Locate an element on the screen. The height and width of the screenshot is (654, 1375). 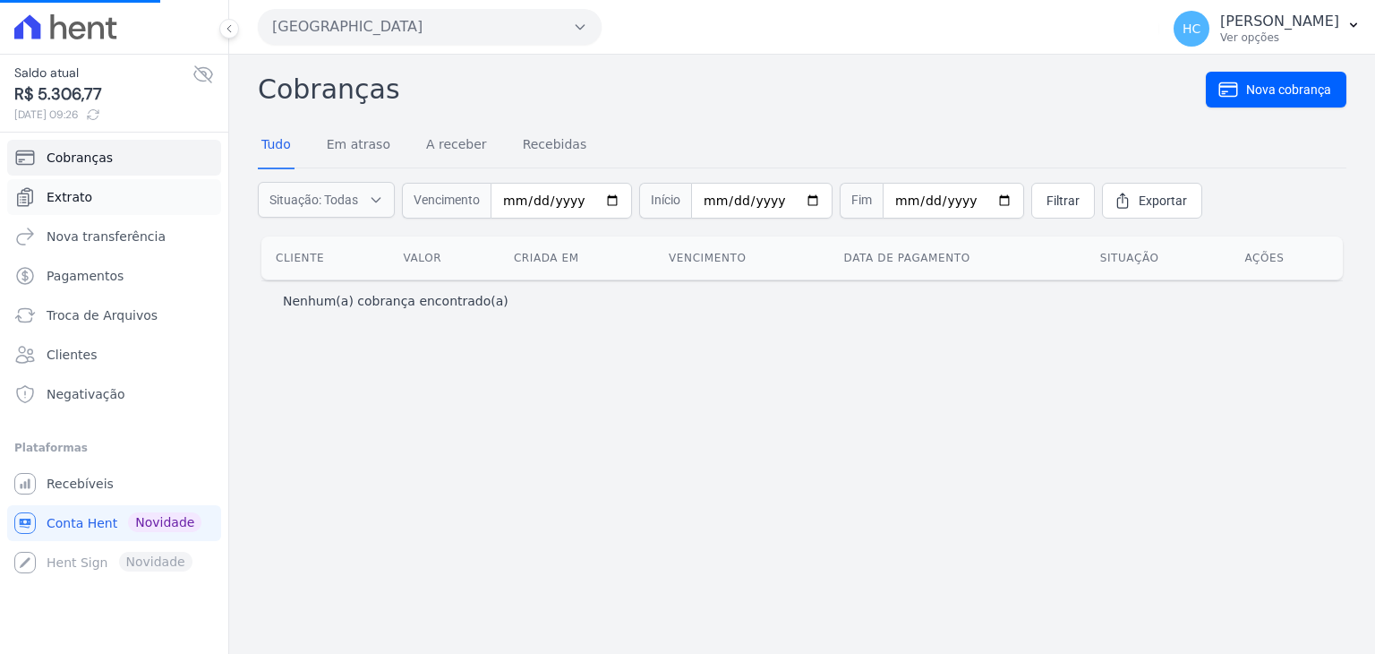
span: Vencimento is located at coordinates (446, 201).